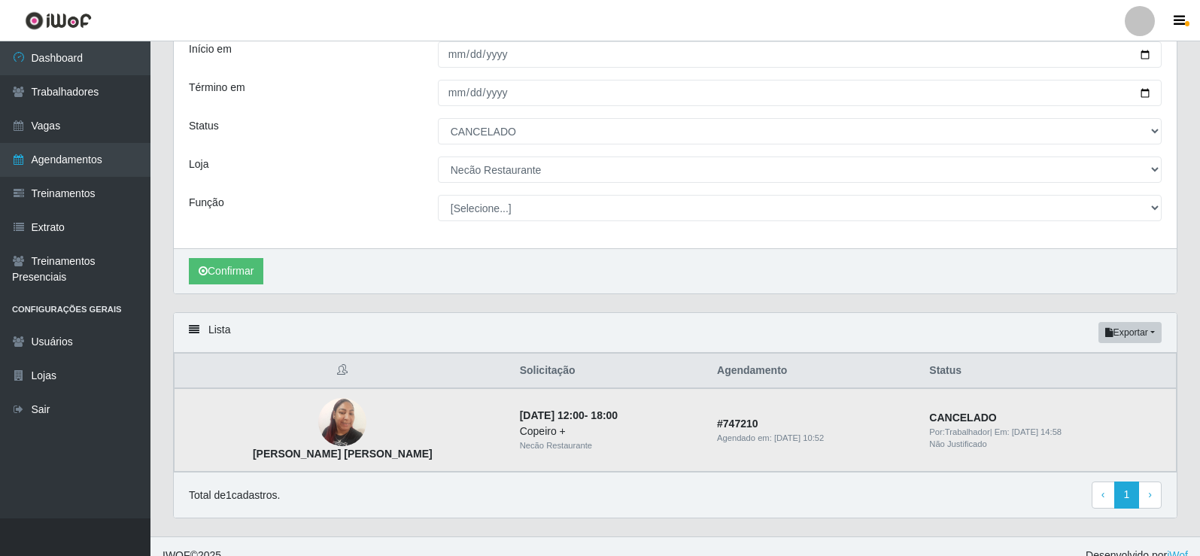 This screenshot has width=1200, height=556. I want to click on img: CoreUI Logo, so click(58, 20).